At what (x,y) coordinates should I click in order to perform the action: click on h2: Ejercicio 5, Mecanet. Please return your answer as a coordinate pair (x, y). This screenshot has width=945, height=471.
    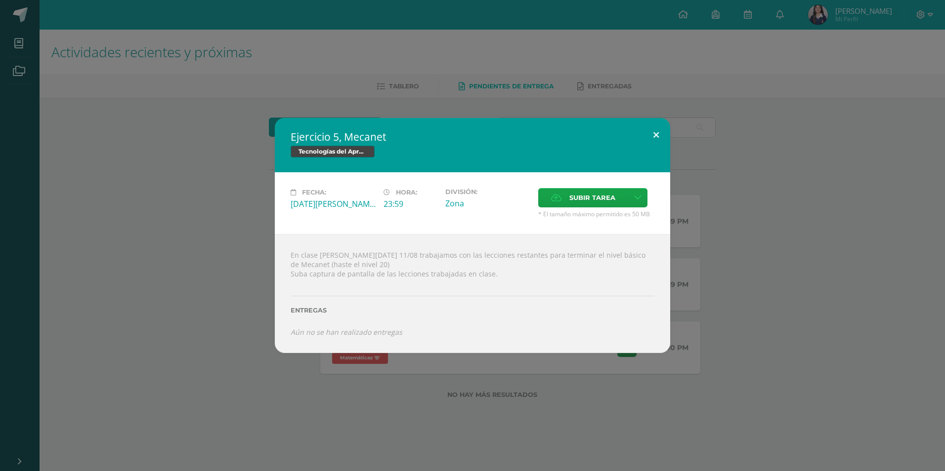
    Looking at the image, I should click on (472, 137).